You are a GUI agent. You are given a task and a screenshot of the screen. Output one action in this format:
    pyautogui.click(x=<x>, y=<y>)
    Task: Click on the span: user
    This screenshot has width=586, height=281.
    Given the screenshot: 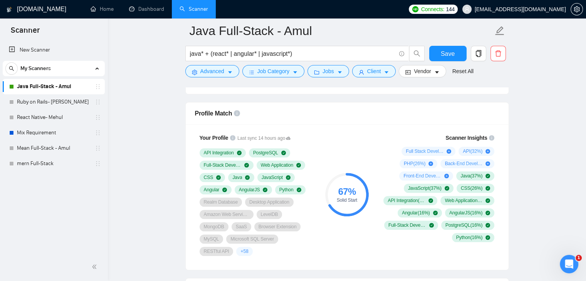 What is the action you would take?
    pyautogui.click(x=361, y=72)
    